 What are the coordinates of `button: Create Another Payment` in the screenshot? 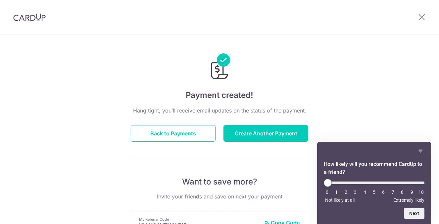 It's located at (266, 133).